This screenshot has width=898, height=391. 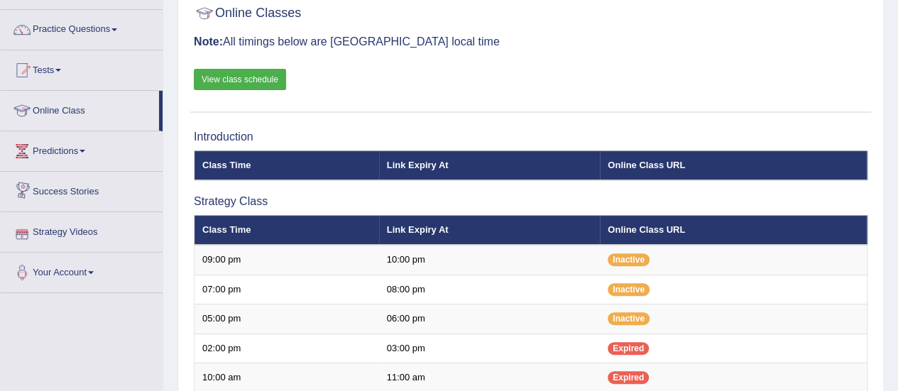 What do you see at coordinates (247, 13) in the screenshot?
I see `h2: Online Classes` at bounding box center [247, 13].